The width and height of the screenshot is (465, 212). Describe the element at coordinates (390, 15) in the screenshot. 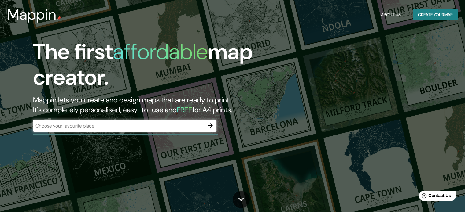

I see `button: About Us` at that location.